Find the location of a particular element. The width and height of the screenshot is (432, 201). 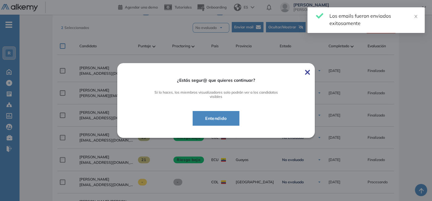

span: Si lo haces, los miembros visualizadores solo podrán ver a los candidatos visibles is located at coordinates (216, 94).